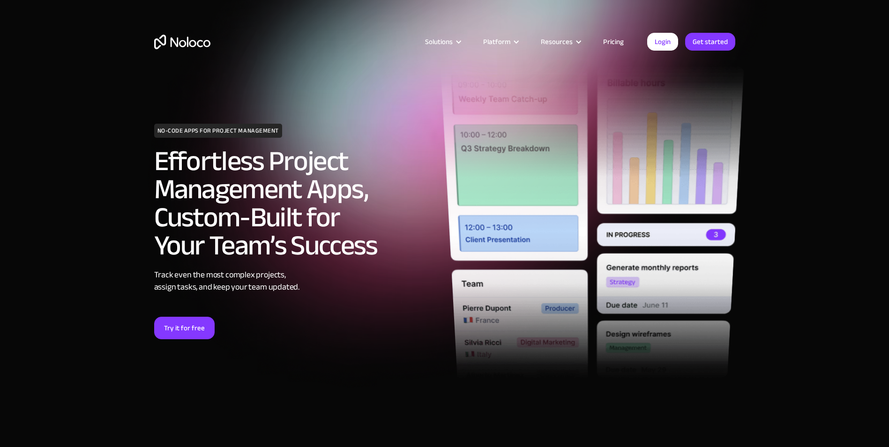  What do you see at coordinates (663, 42) in the screenshot?
I see `a: Login` at bounding box center [663, 42].